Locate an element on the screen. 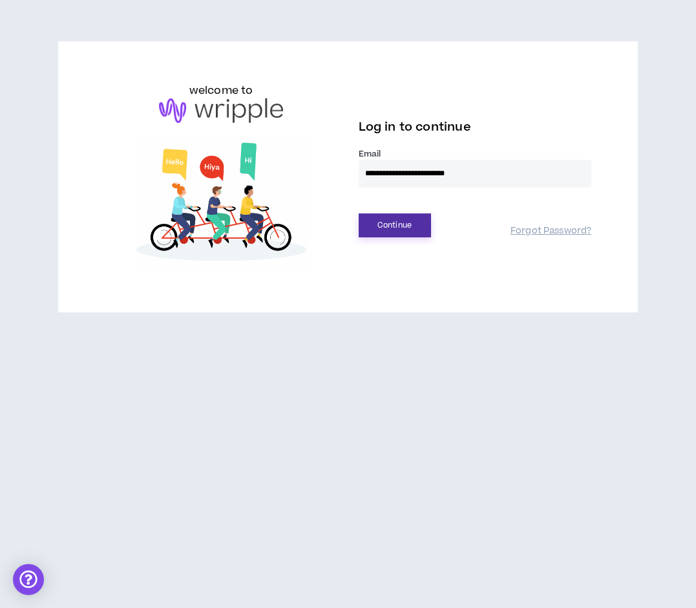 This screenshot has width=696, height=608. img: Welcome to Wripple is located at coordinates (221, 204).